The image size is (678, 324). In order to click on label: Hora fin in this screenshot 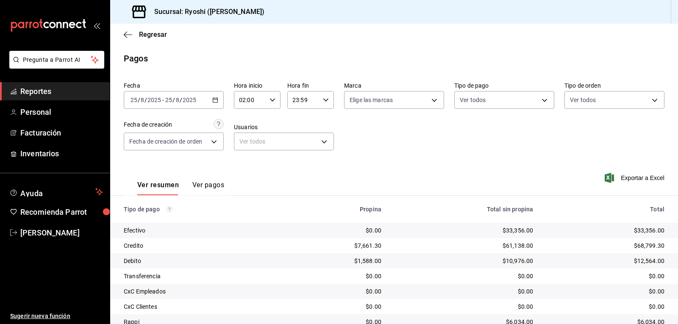, I will do `click(311, 86)`.